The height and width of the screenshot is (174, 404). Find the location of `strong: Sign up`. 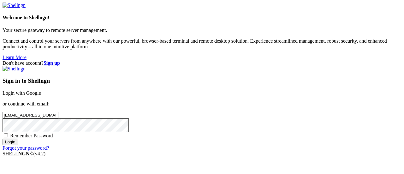

strong: Sign up is located at coordinates (52, 63).